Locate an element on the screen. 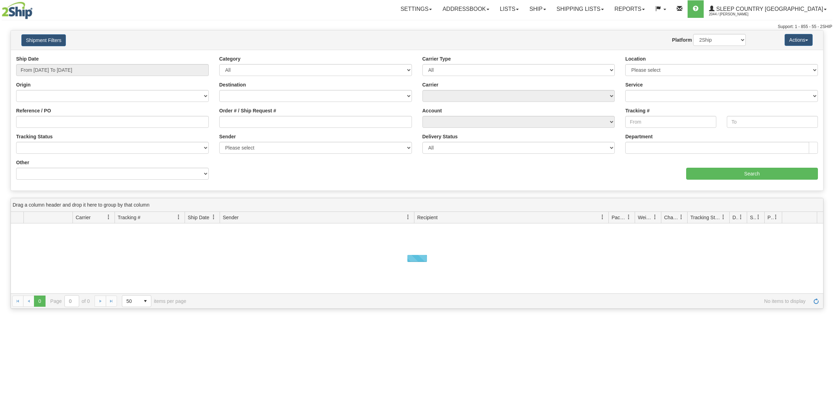 Image resolution: width=834 pixels, height=402 pixels. label: Account is located at coordinates (432, 111).